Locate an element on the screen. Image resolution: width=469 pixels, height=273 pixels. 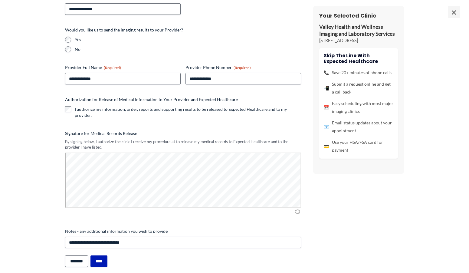
legend: Authorization for Release of Medical Information to Your Provider and Expected Healthcare is located at coordinates (151, 100).